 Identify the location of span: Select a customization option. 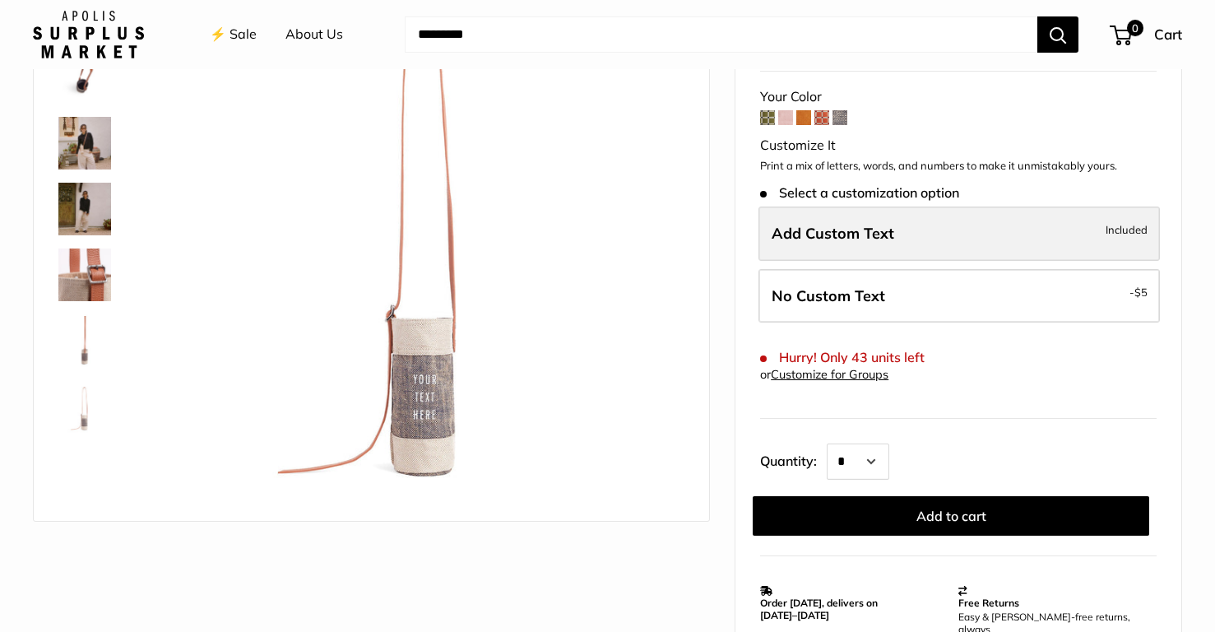
(859, 193).